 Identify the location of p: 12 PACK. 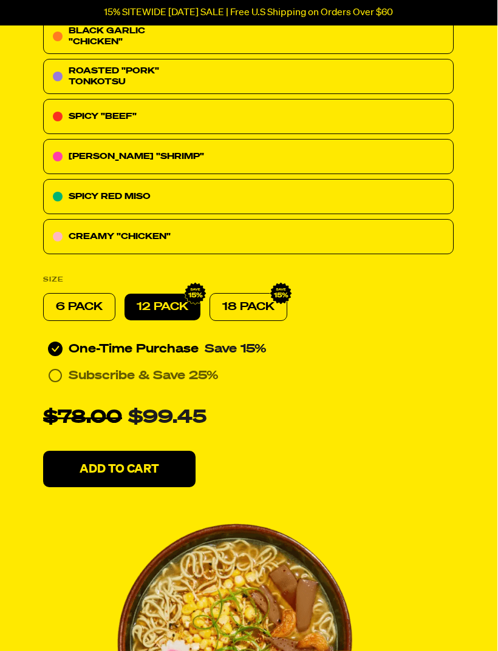
(163, 308).